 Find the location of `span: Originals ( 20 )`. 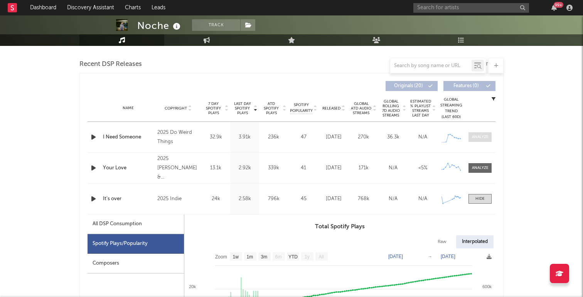

span: Originals ( 20 ) is located at coordinates (408, 86).